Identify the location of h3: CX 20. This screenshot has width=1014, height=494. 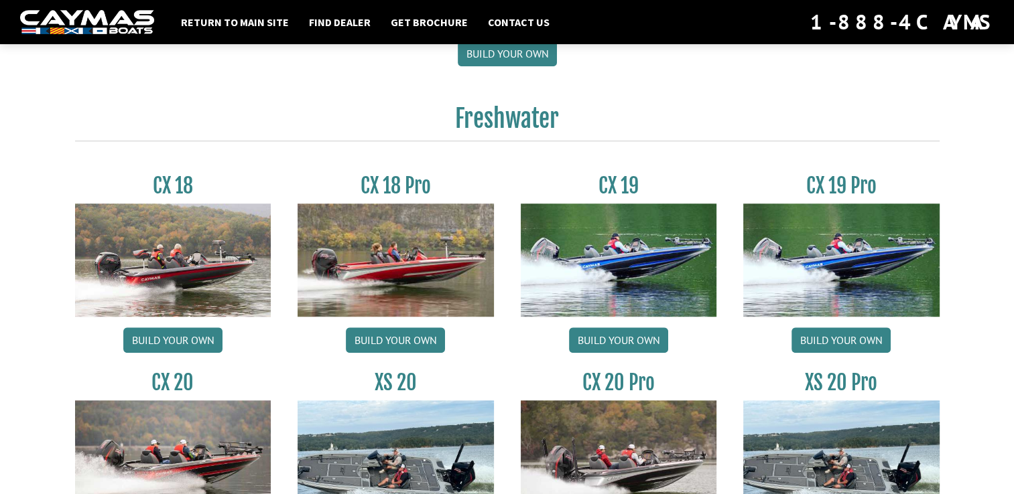
(173, 383).